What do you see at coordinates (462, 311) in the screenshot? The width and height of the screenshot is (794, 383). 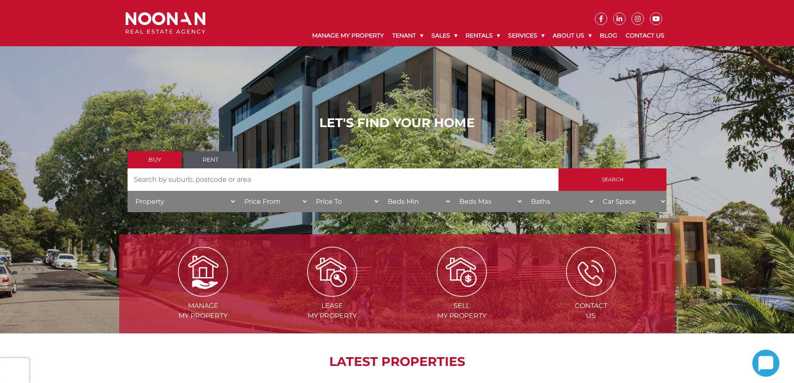 I see `span: Sell my Property` at bounding box center [462, 311].